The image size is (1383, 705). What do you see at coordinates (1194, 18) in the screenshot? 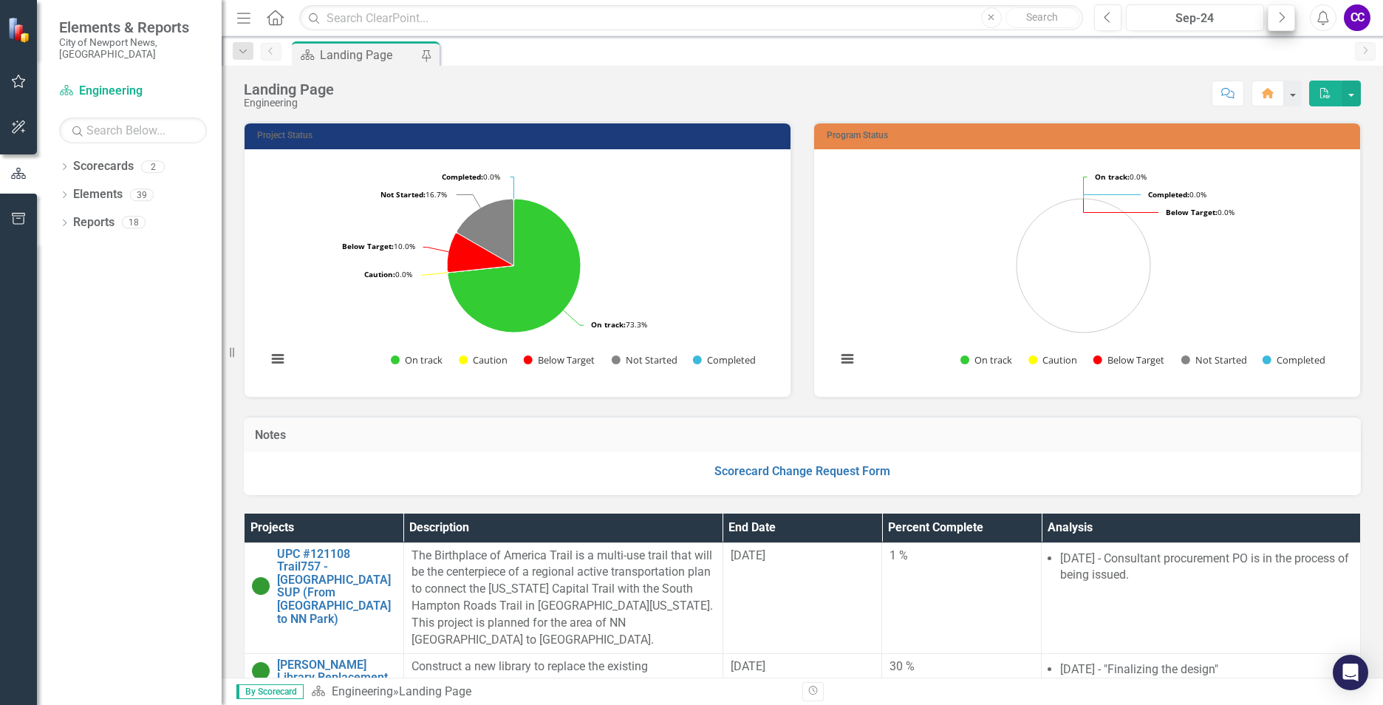
I see `button: Sep-24` at bounding box center [1194, 18].